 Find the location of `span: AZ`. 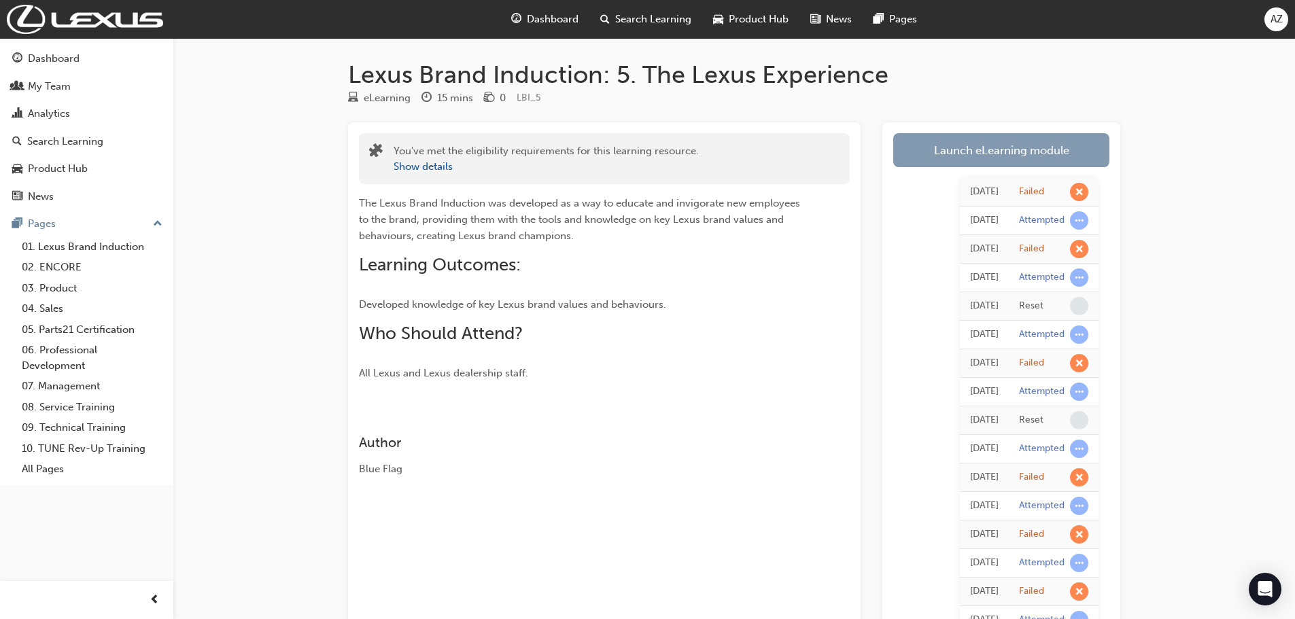

span: AZ is located at coordinates (1276, 19).